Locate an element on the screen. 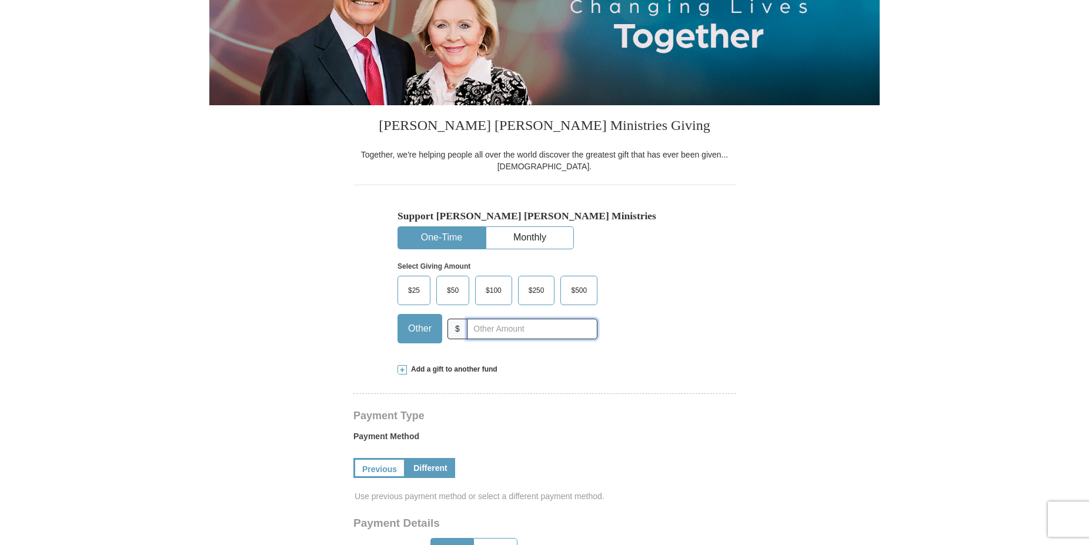 Image resolution: width=1089 pixels, height=545 pixels. span: $250 is located at coordinates (536, 291).